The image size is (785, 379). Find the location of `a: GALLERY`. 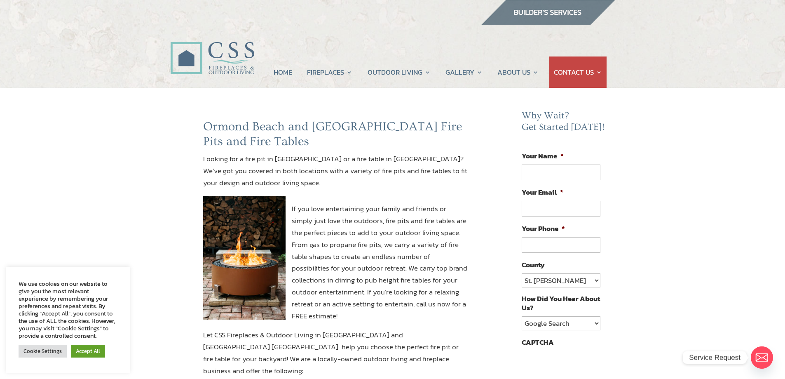

a: GALLERY is located at coordinates (464, 72).